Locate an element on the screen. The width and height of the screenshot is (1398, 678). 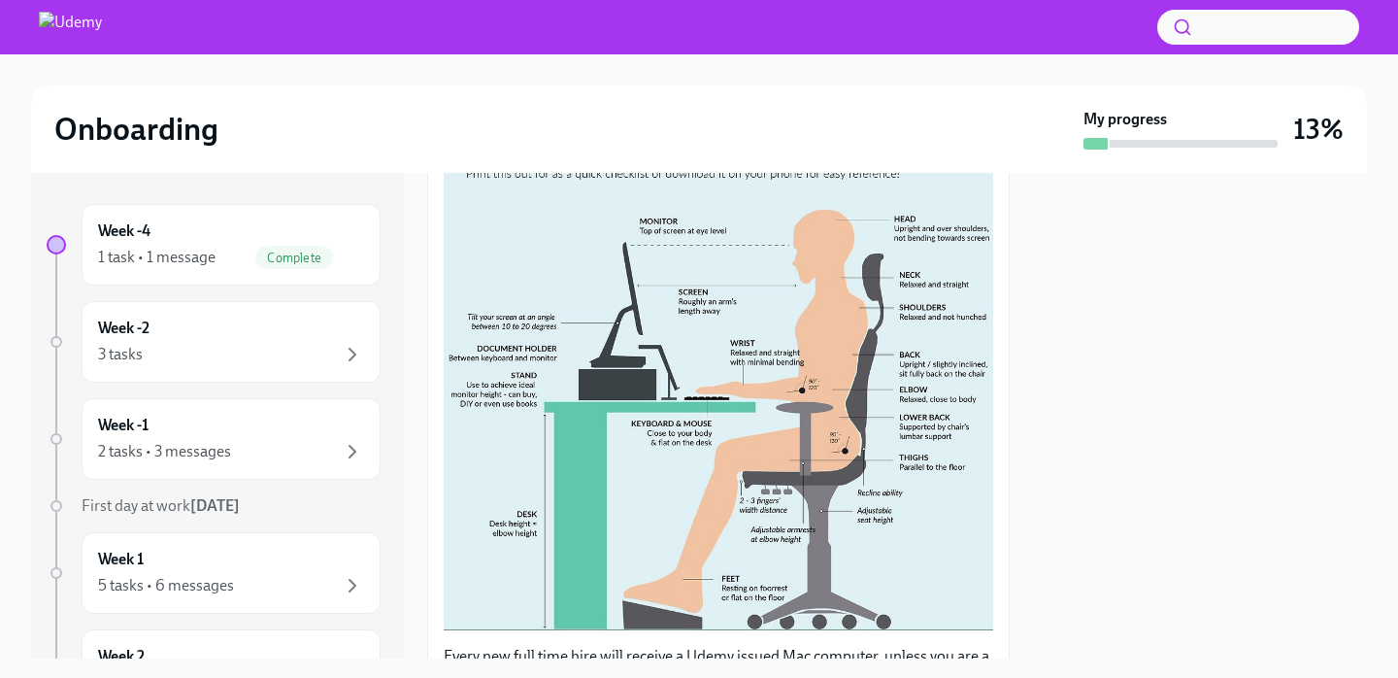
h6: Week 2 is located at coordinates (121, 656).